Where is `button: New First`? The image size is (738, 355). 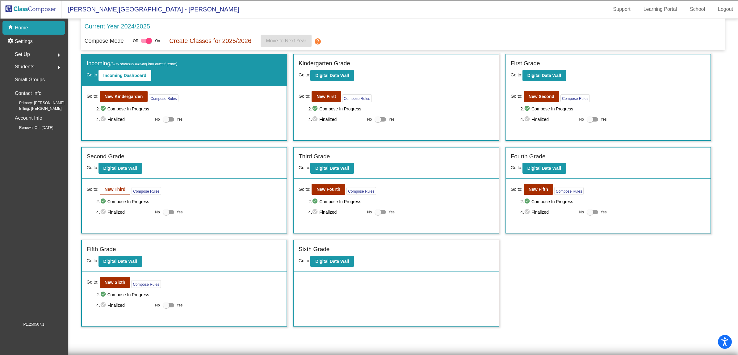
button: New First is located at coordinates (326, 96).